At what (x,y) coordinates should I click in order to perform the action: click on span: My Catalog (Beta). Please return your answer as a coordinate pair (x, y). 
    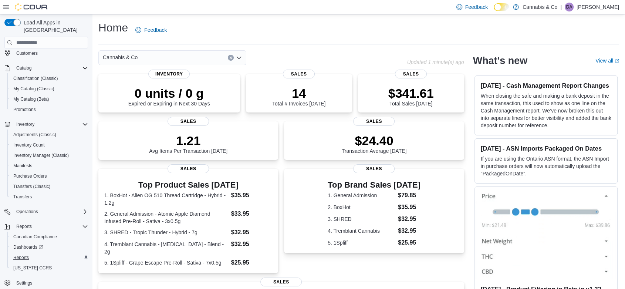
    Looking at the image, I should click on (31, 99).